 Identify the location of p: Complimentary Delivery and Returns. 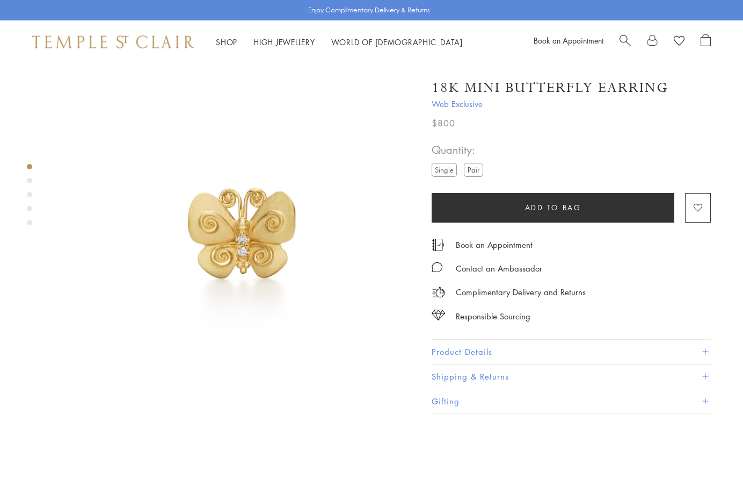
(521, 292).